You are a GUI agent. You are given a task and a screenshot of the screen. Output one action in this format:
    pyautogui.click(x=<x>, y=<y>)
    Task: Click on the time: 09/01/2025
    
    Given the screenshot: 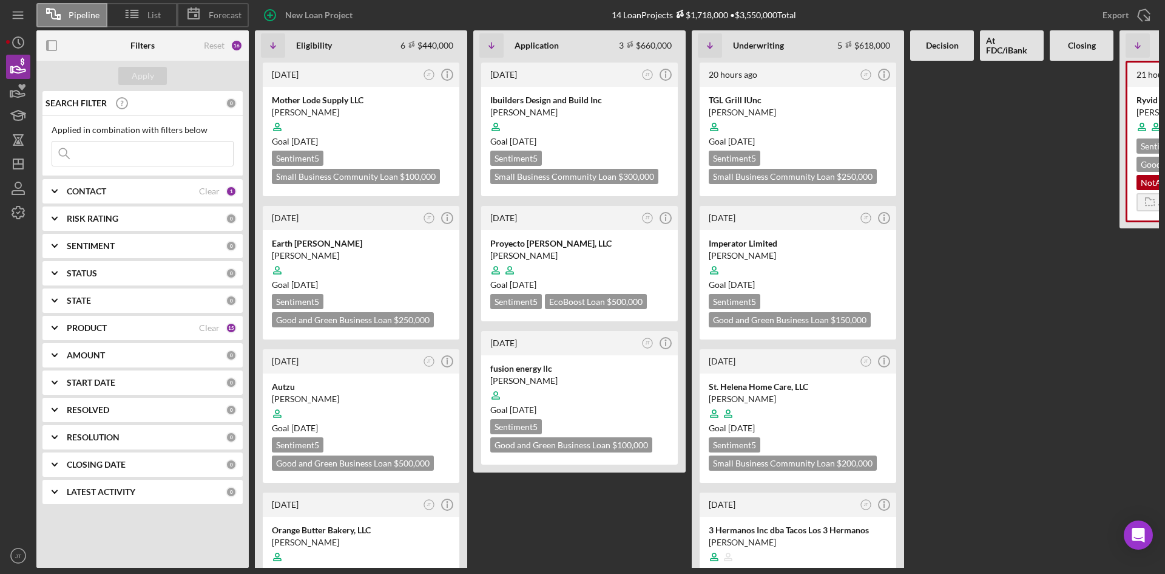 What is the action you would take?
    pyautogui.click(x=523, y=284)
    